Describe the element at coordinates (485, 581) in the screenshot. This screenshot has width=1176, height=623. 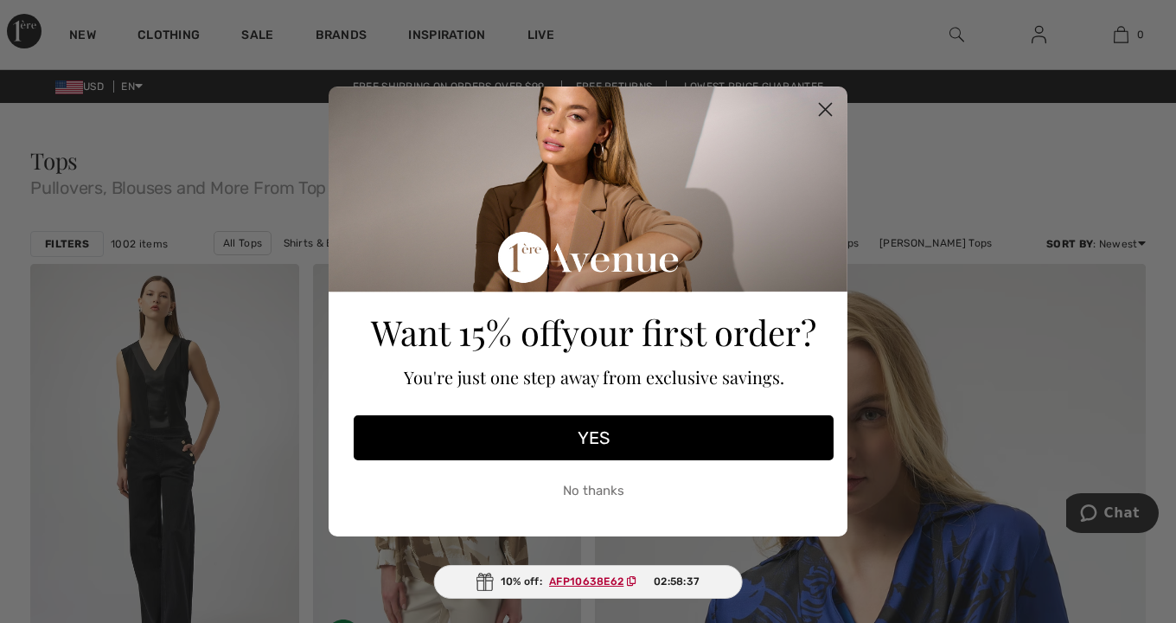
I see `img: Gift.svg` at that location.